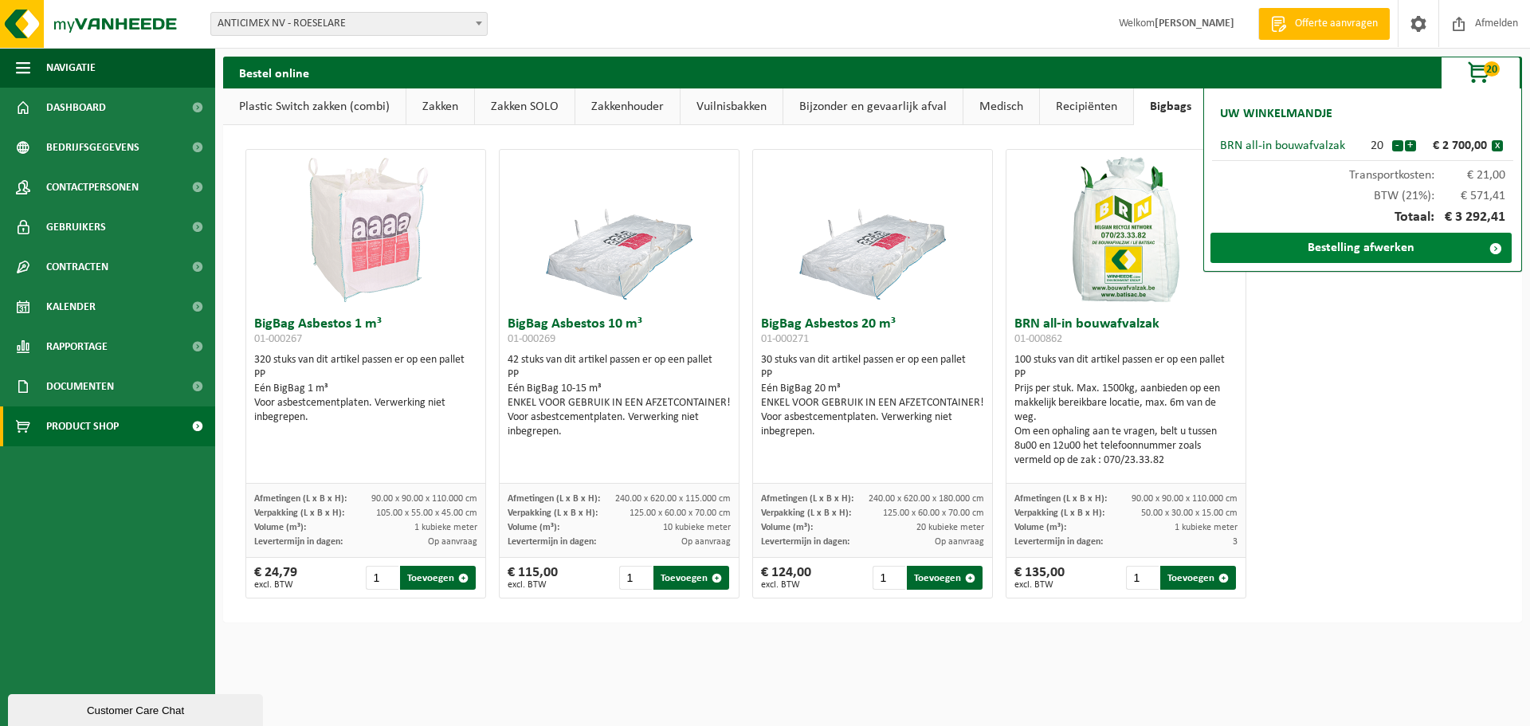  I want to click on div: 30 stuks van dit artikel passen er op een pallet, so click(873, 396).